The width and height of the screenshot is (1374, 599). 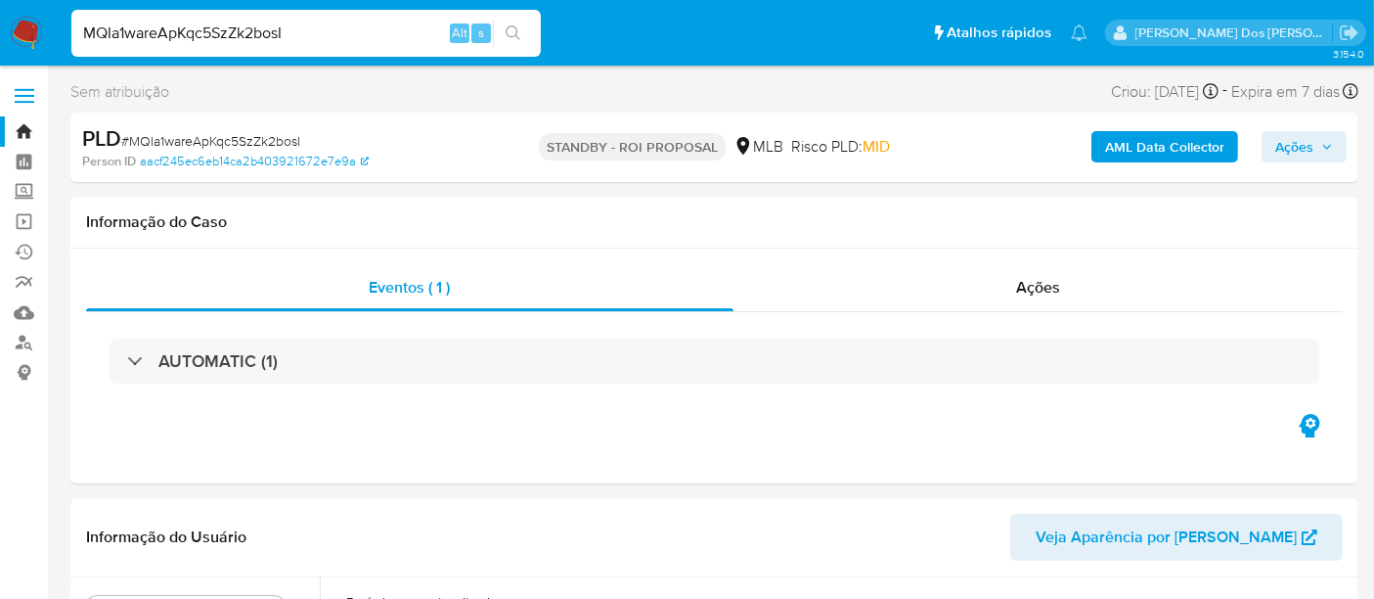 What do you see at coordinates (758, 147) in the screenshot?
I see `div: MLB` at bounding box center [758, 147].